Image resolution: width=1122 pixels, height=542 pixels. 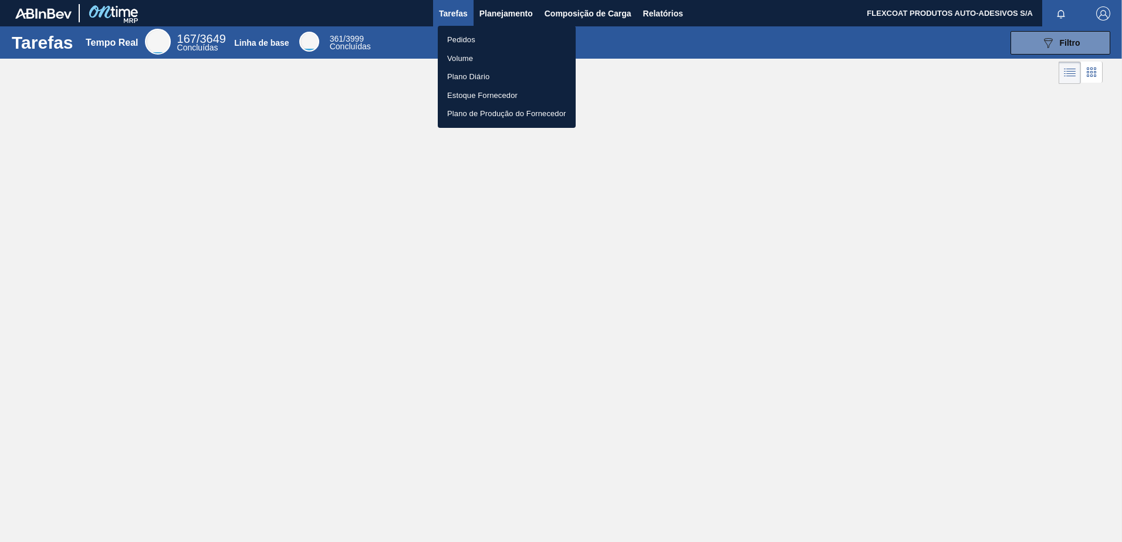 What do you see at coordinates (506, 114) in the screenshot?
I see `a: Plano de Produção do Fornecedor` at bounding box center [506, 114].